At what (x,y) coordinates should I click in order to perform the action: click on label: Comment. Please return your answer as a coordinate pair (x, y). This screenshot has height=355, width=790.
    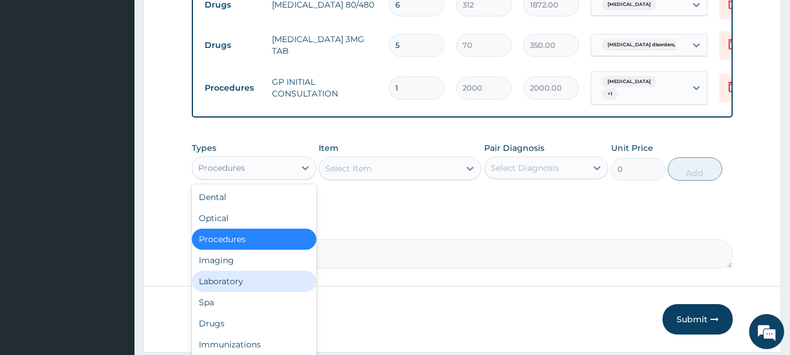
    Looking at the image, I should click on (462, 227).